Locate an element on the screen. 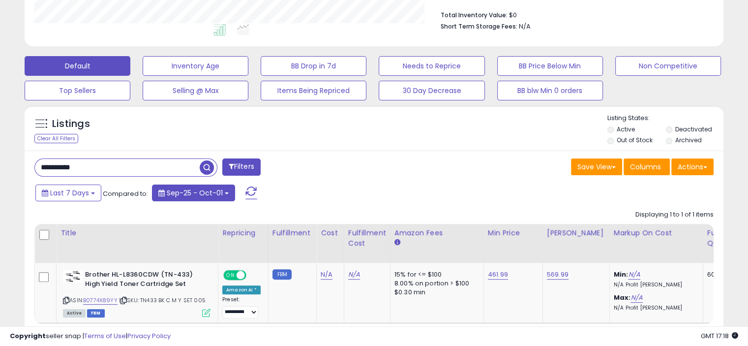 This screenshot has height=346, width=748. div: ASIN: is located at coordinates (137, 293).